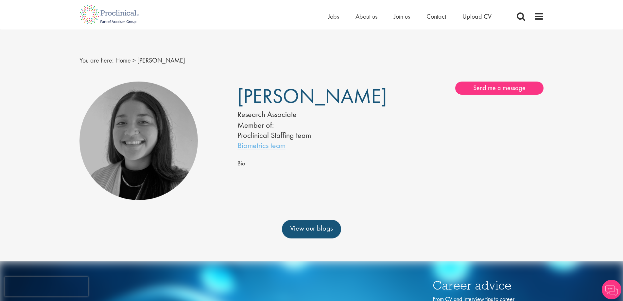  Describe the element at coordinates (261, 145) in the screenshot. I see `a: Biometrics team` at that location.